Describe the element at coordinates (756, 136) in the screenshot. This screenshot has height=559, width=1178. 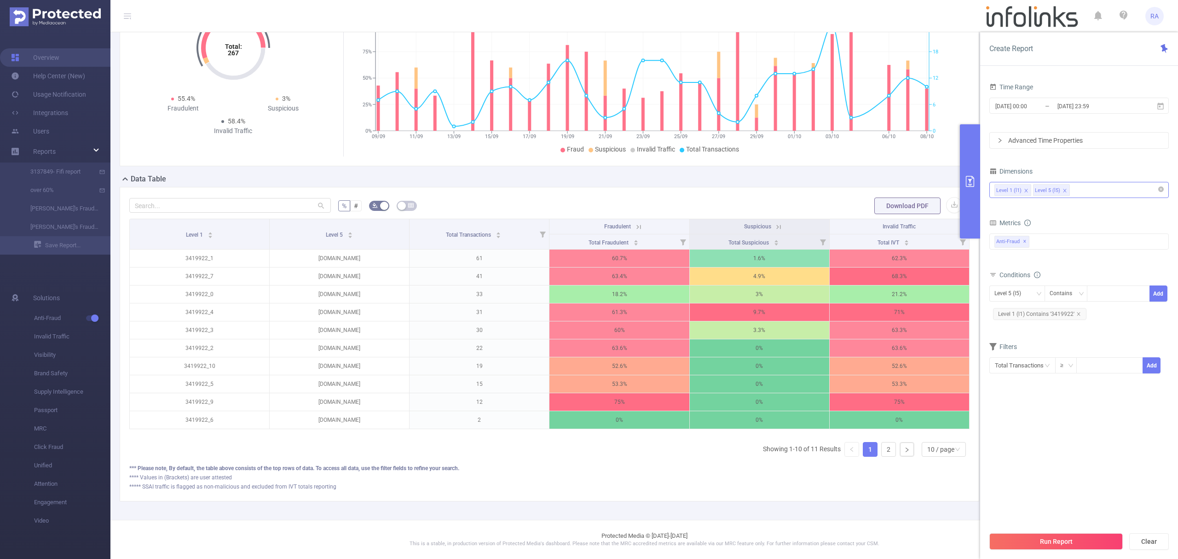
I see `tspan: 29/09` at that location.